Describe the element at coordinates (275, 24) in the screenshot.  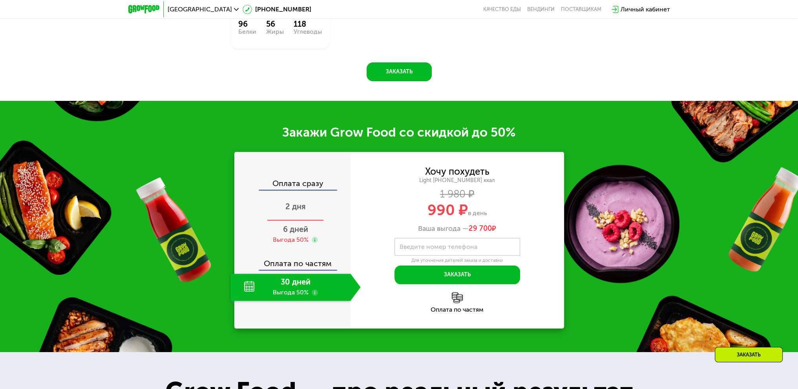
I see `div: 56` at that location.